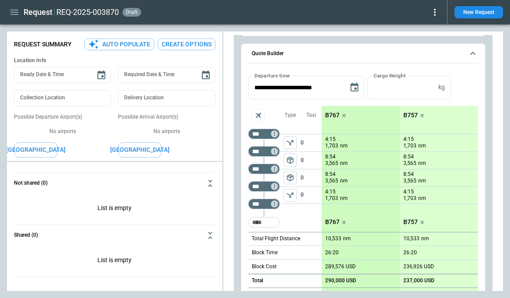  What do you see at coordinates (38, 12) in the screenshot?
I see `h1: Request` at bounding box center [38, 12].